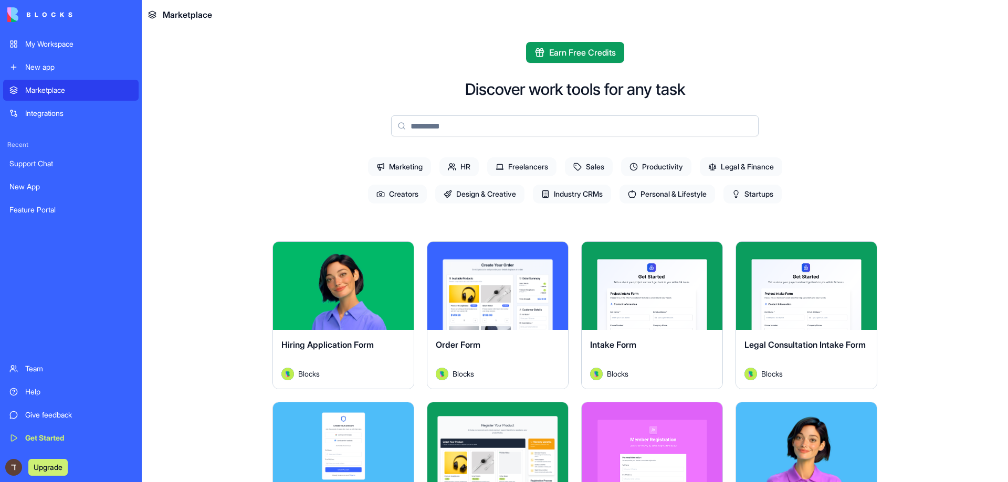 Image resolution: width=1008 pixels, height=482 pixels. Describe the element at coordinates (71, 145) in the screenshot. I see `span: Recent` at that location.